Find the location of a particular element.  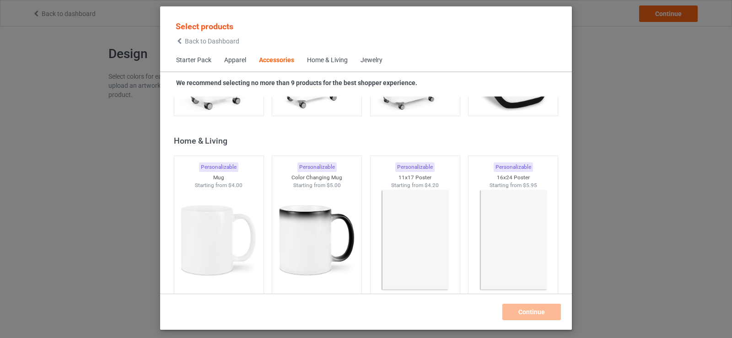

strong: We recommend selecting no more than 9 products for the best shopper experience. is located at coordinates (297, 83).